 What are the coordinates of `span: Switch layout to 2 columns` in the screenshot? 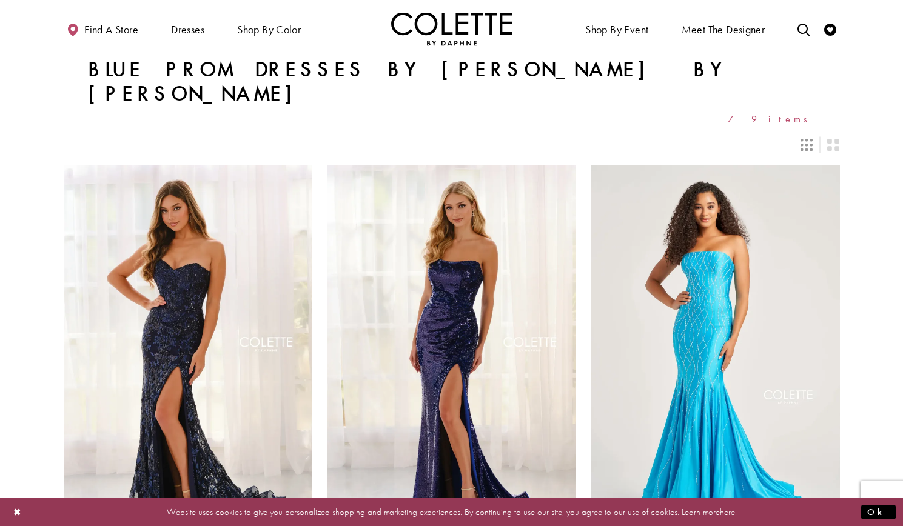 It's located at (833, 145).